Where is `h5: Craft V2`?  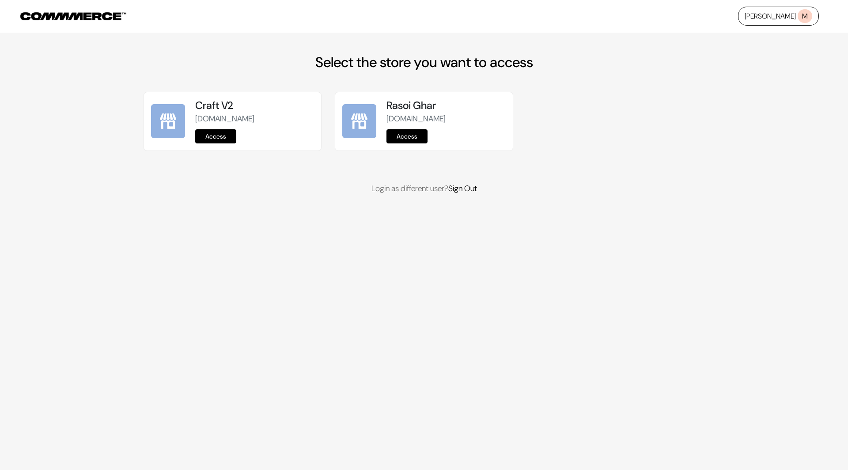 h5: Craft V2 is located at coordinates (254, 106).